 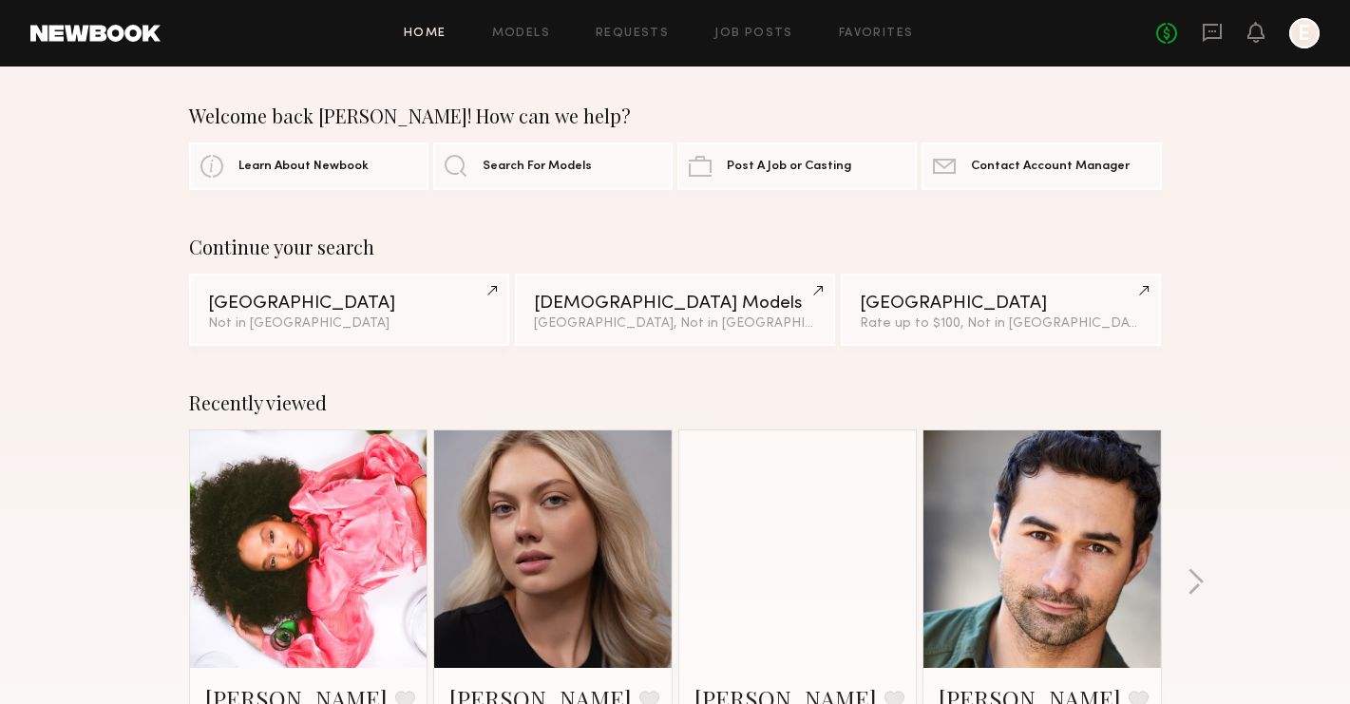 What do you see at coordinates (876, 33) in the screenshot?
I see `a: Favorites` at bounding box center [876, 33].